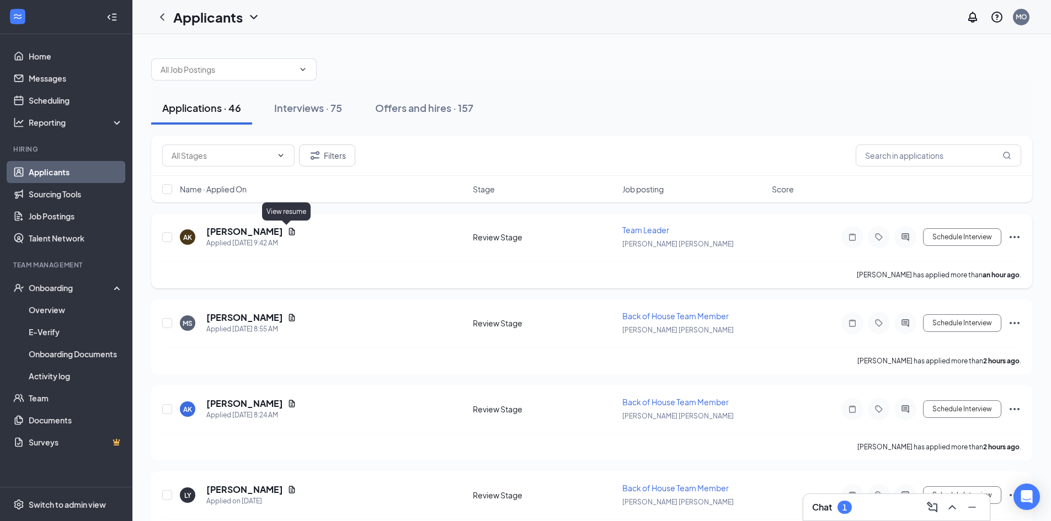  I want to click on a: Scheduling, so click(76, 100).